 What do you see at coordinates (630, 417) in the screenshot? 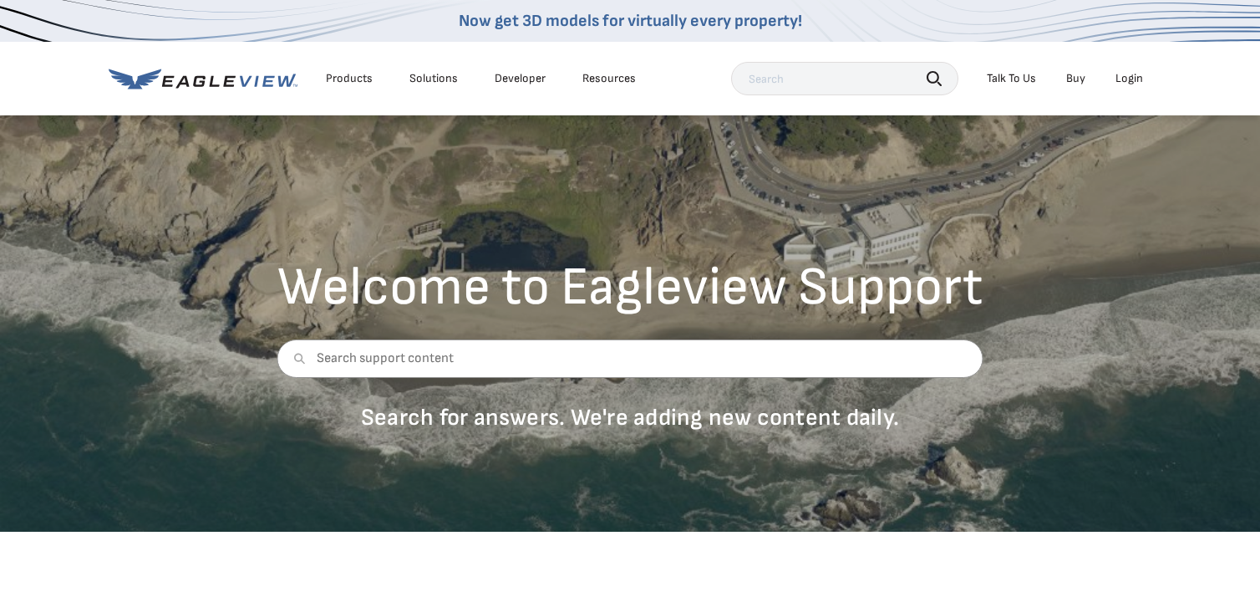
I see `p: Search for answers. We're adding new content daily.` at bounding box center [630, 417].